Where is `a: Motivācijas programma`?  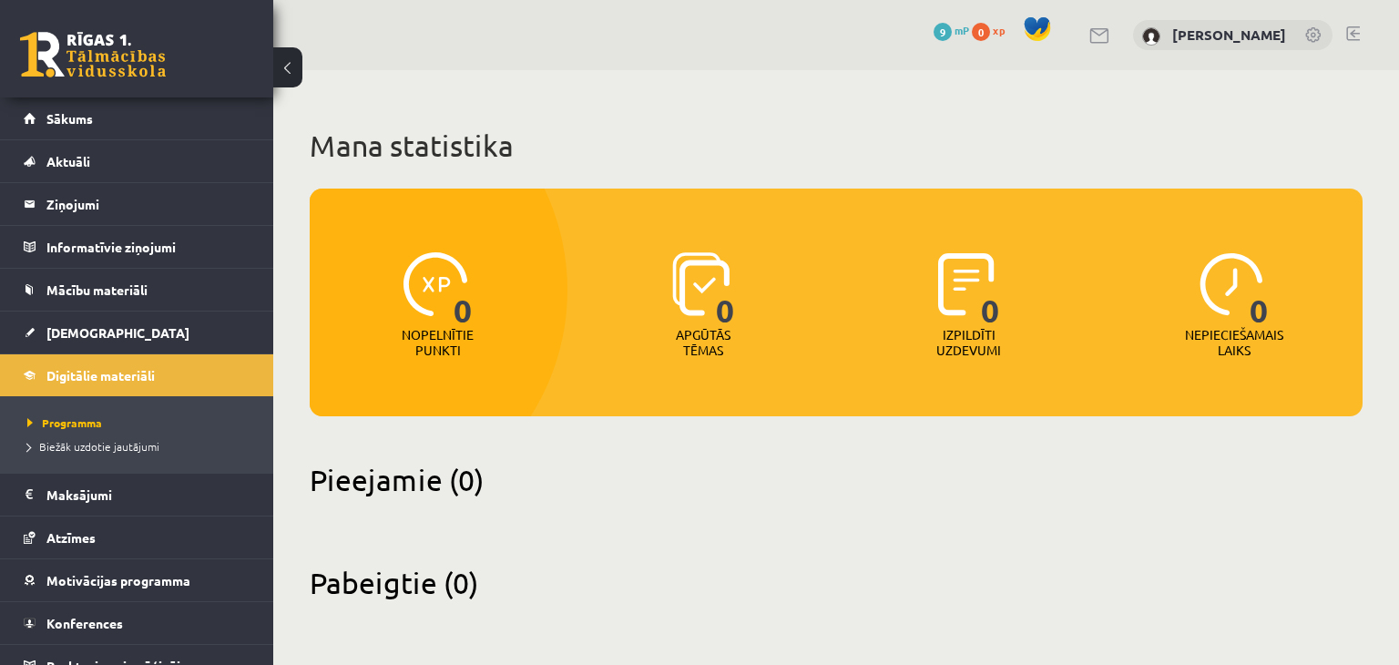 a: Motivācijas programma is located at coordinates (137, 580).